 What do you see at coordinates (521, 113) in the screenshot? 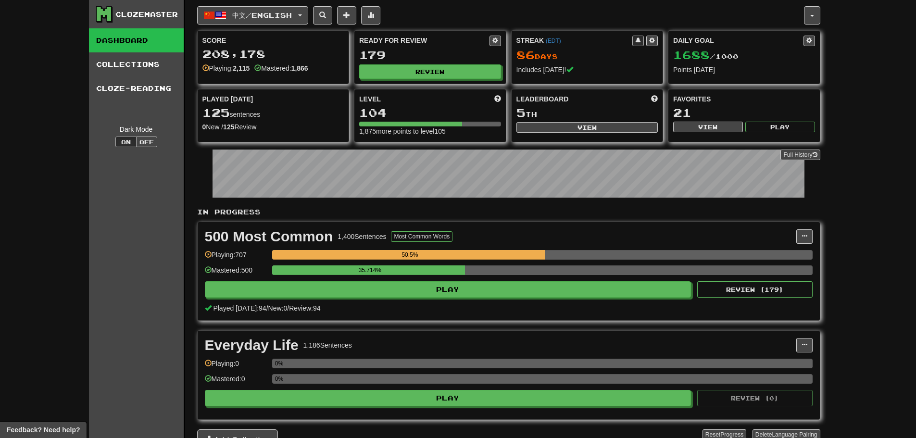
I see `span: 5` at bounding box center [521, 113].